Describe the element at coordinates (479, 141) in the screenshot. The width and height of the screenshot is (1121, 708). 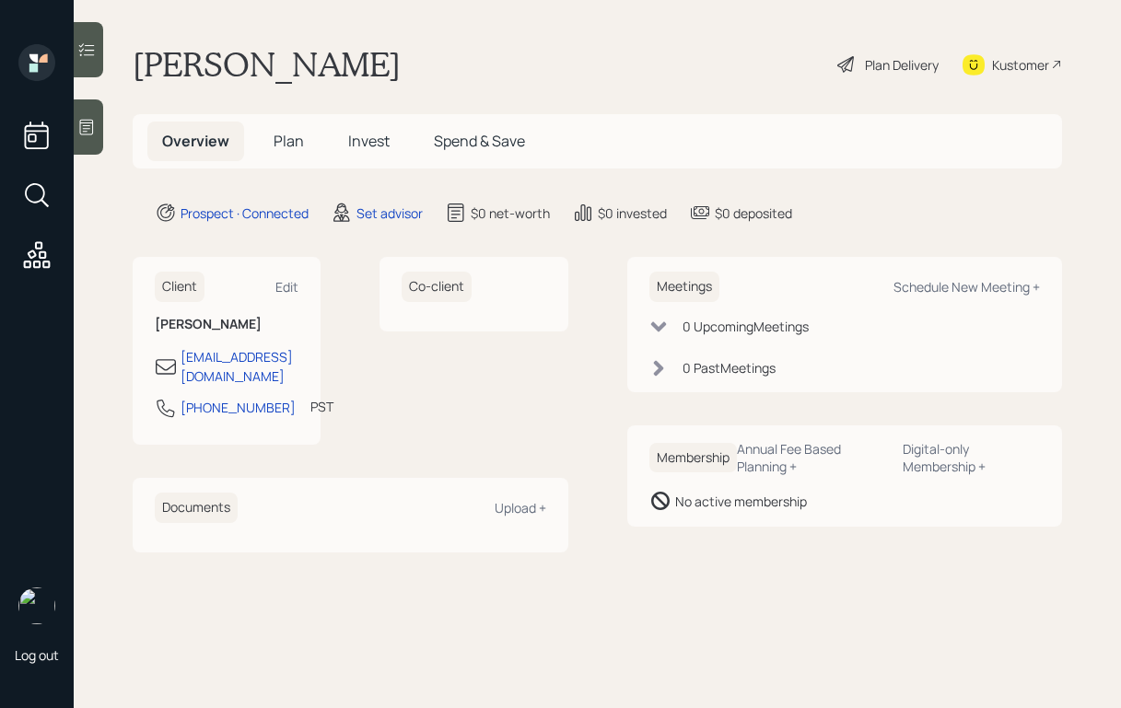
I see `span: Spend & Save` at that location.